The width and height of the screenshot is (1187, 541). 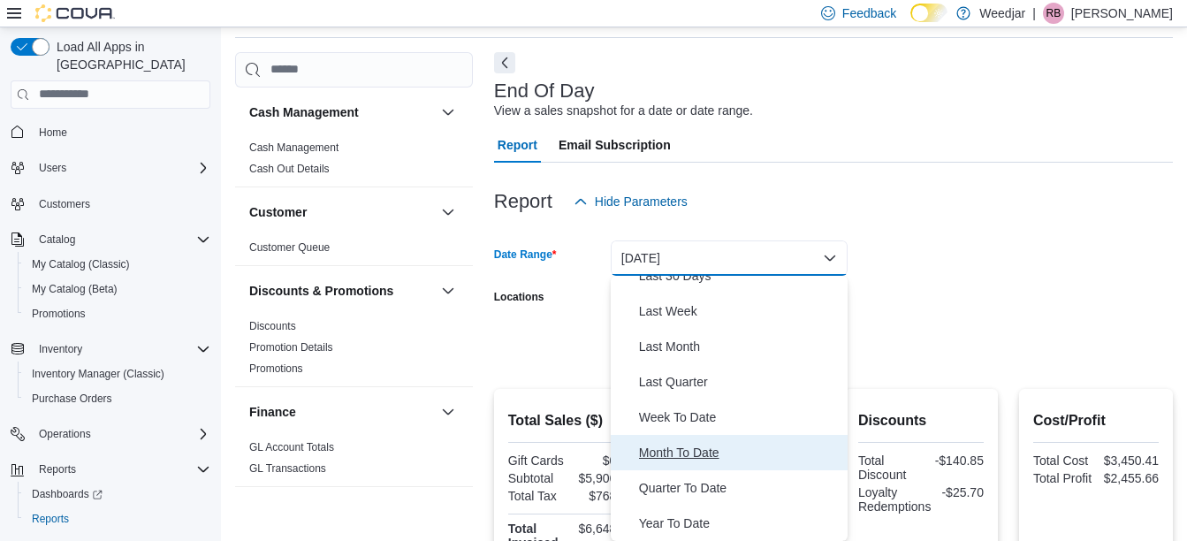 What do you see at coordinates (121, 168) in the screenshot?
I see `span: Users` at bounding box center [121, 168].